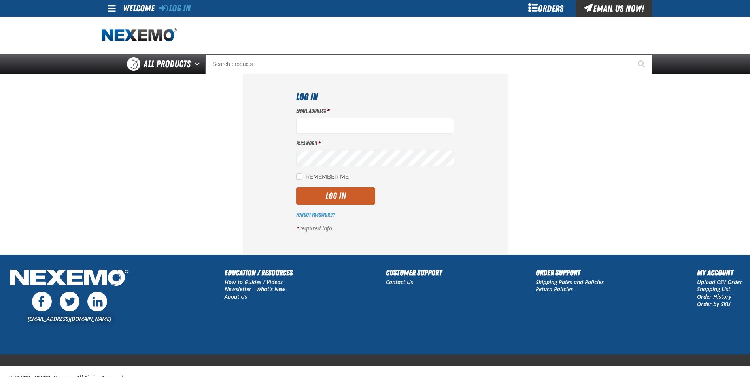 The width and height of the screenshot is (750, 377). I want to click on img: Nexemo logo, so click(139, 35).